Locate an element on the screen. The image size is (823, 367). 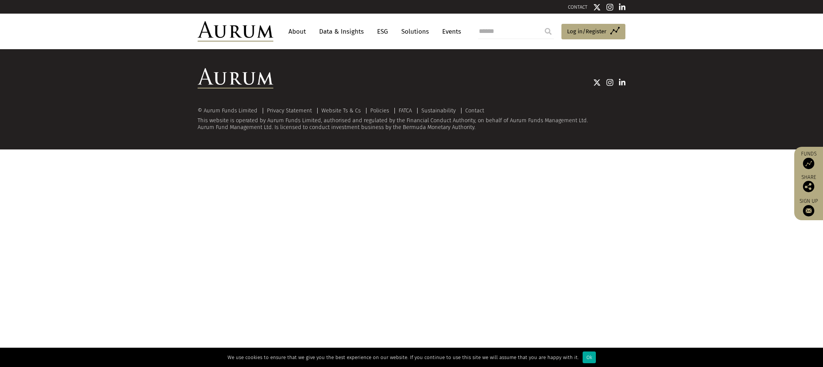
img: Aurum Logo is located at coordinates (236, 78).